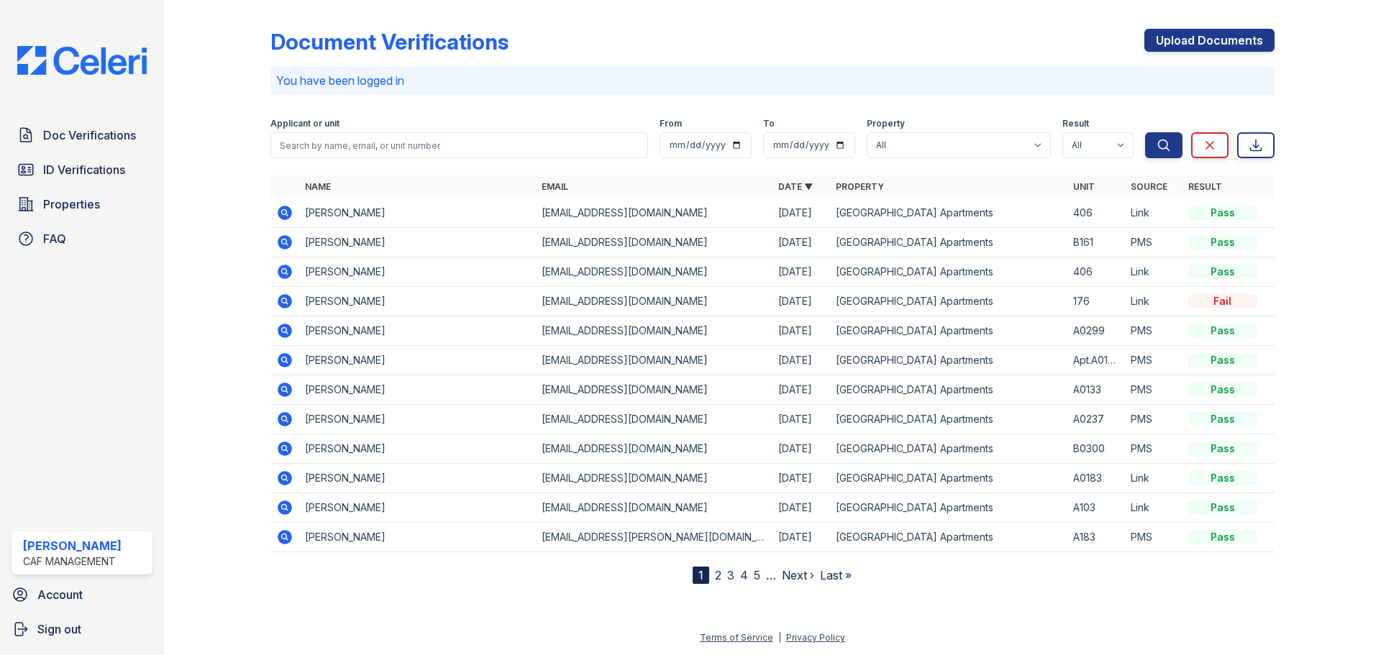  Describe the element at coordinates (737, 638) in the screenshot. I see `a: Terms of Service` at that location.